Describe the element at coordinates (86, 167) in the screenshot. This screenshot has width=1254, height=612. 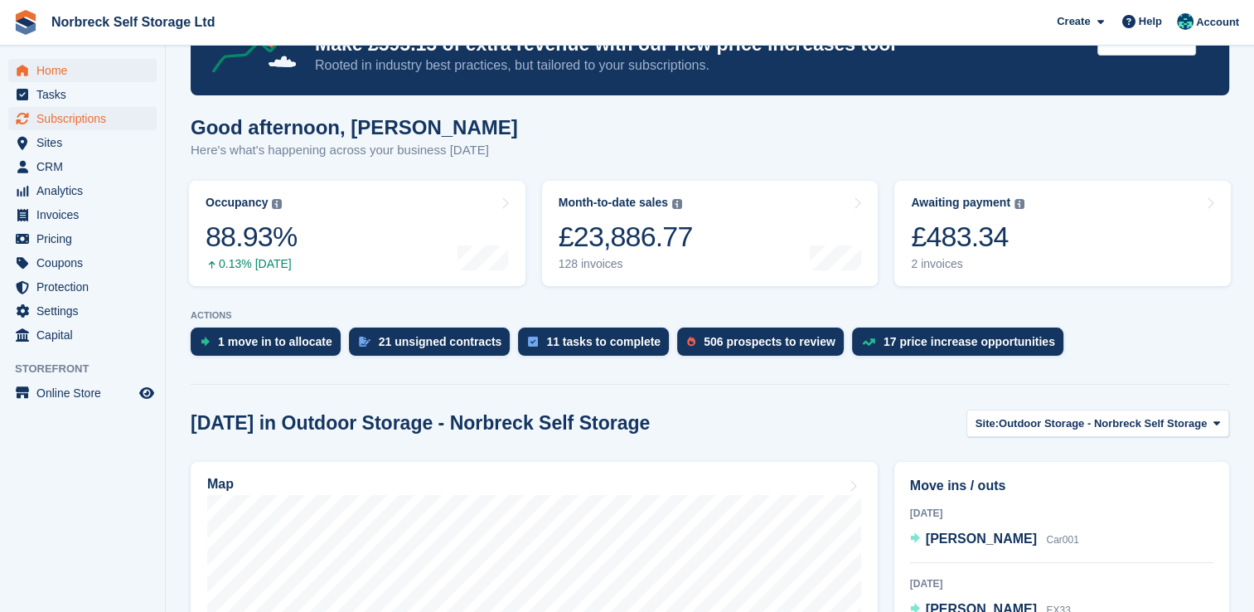
I see `span: CRM` at that location.